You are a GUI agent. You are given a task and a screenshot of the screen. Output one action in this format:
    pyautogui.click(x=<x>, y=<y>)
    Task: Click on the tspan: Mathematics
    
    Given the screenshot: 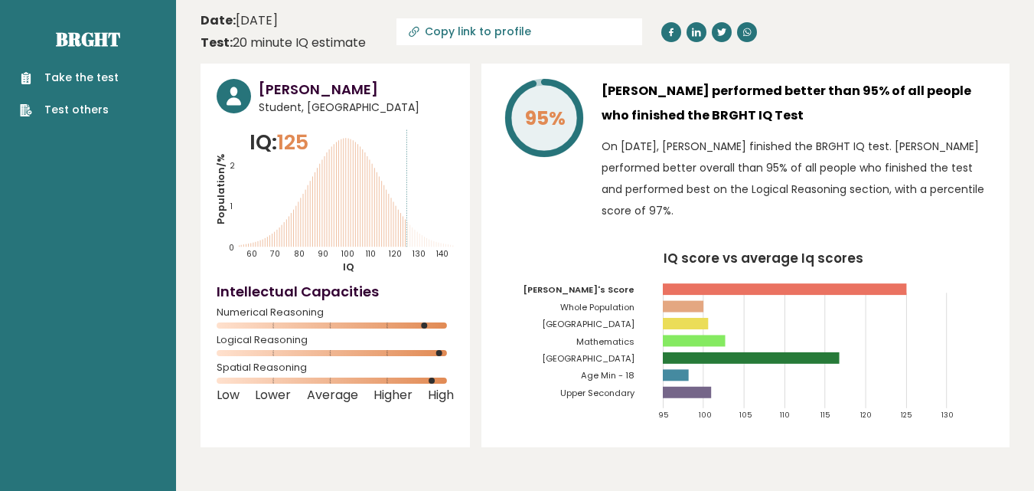 What is the action you would take?
    pyautogui.click(x=605, y=341)
    